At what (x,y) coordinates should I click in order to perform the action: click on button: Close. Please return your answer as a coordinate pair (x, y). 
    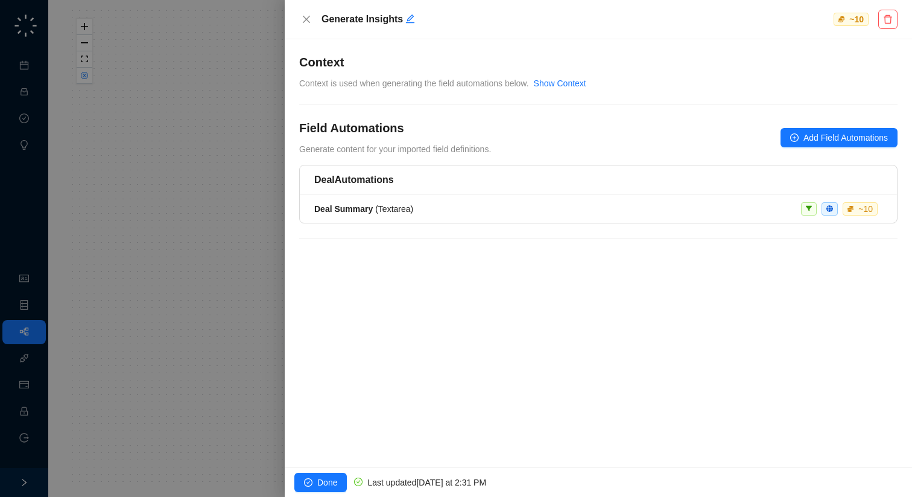
    Looking at the image, I should click on (306, 19).